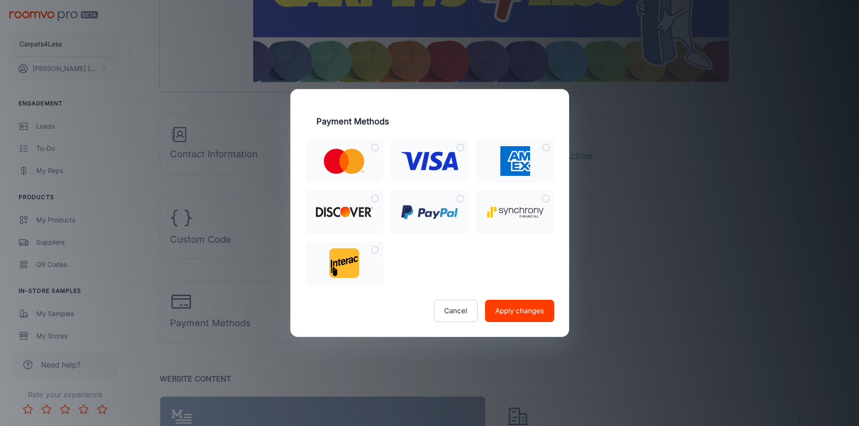 This screenshot has height=426, width=859. Describe the element at coordinates (430, 122) in the screenshot. I see `h2: Payment Methods` at that location.